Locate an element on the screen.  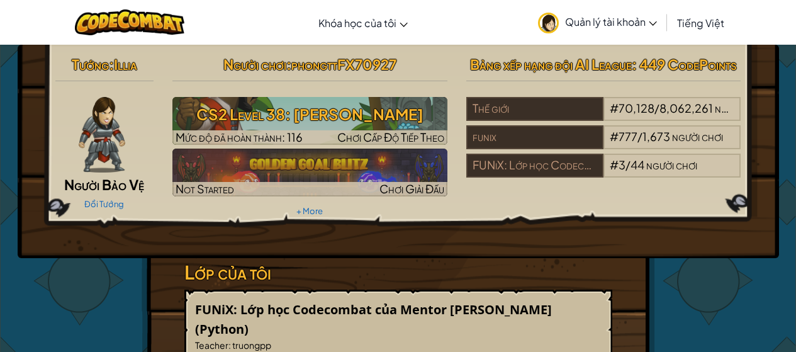
span: Teacher is located at coordinates (212, 345).